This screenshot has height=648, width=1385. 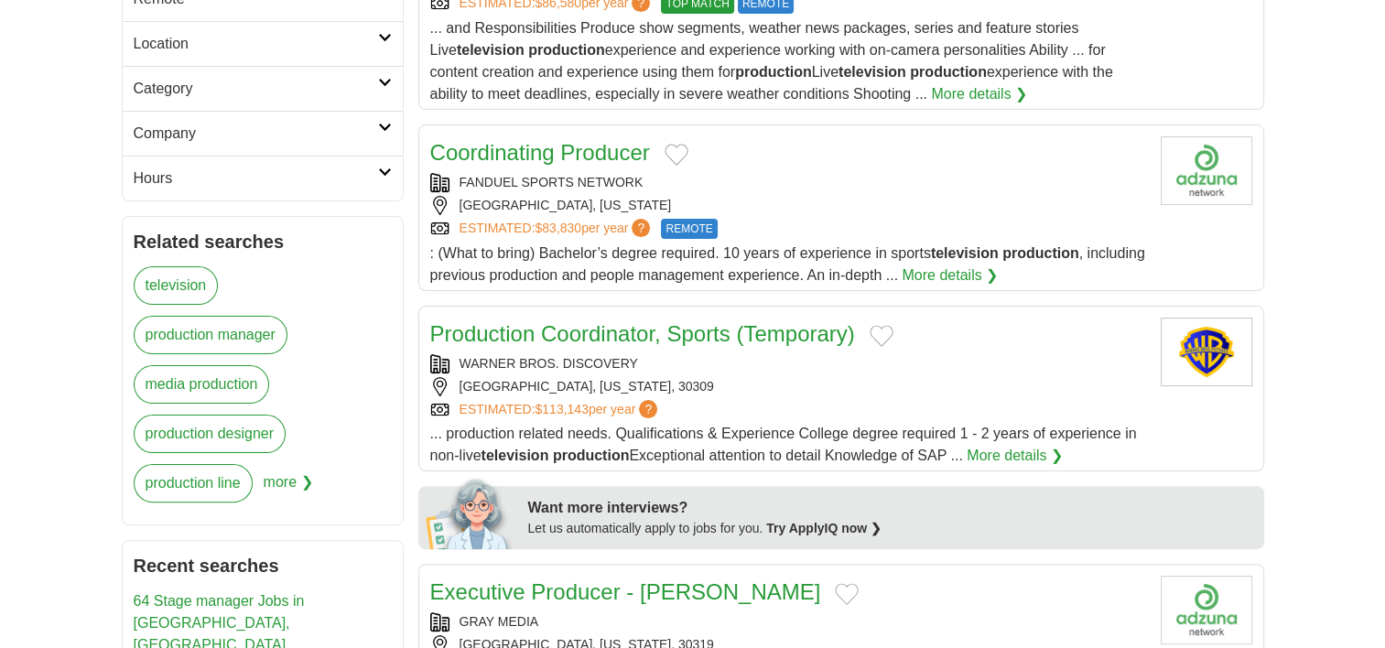 What do you see at coordinates (560, 409) in the screenshot?
I see `a: ESTIMATED:$113,143per year?` at bounding box center [560, 409].